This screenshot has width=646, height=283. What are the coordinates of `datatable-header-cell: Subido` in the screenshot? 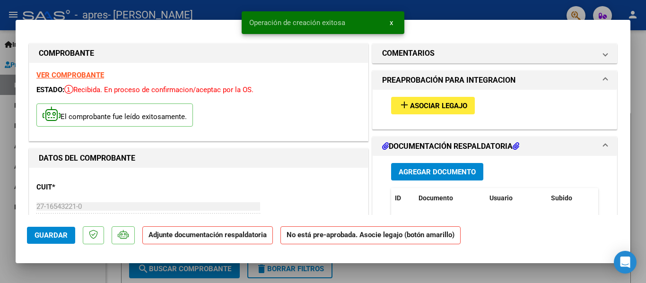 It's located at (571, 198).